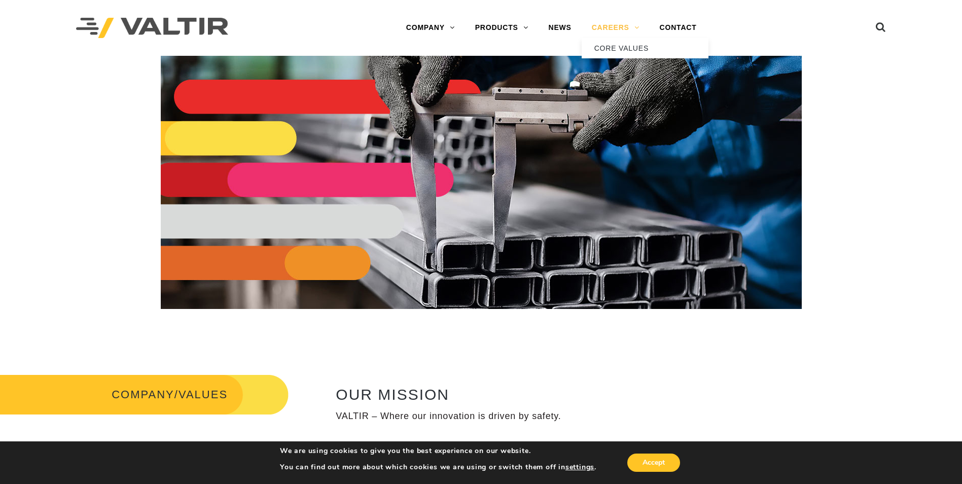 The width and height of the screenshot is (962, 484). What do you see at coordinates (645, 48) in the screenshot?
I see `a: CORE VALUES` at bounding box center [645, 48].